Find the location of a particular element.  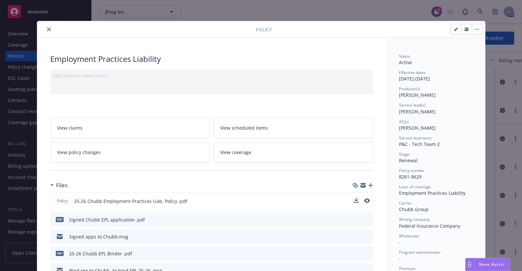

span: View scheduled items is located at coordinates (244, 128).